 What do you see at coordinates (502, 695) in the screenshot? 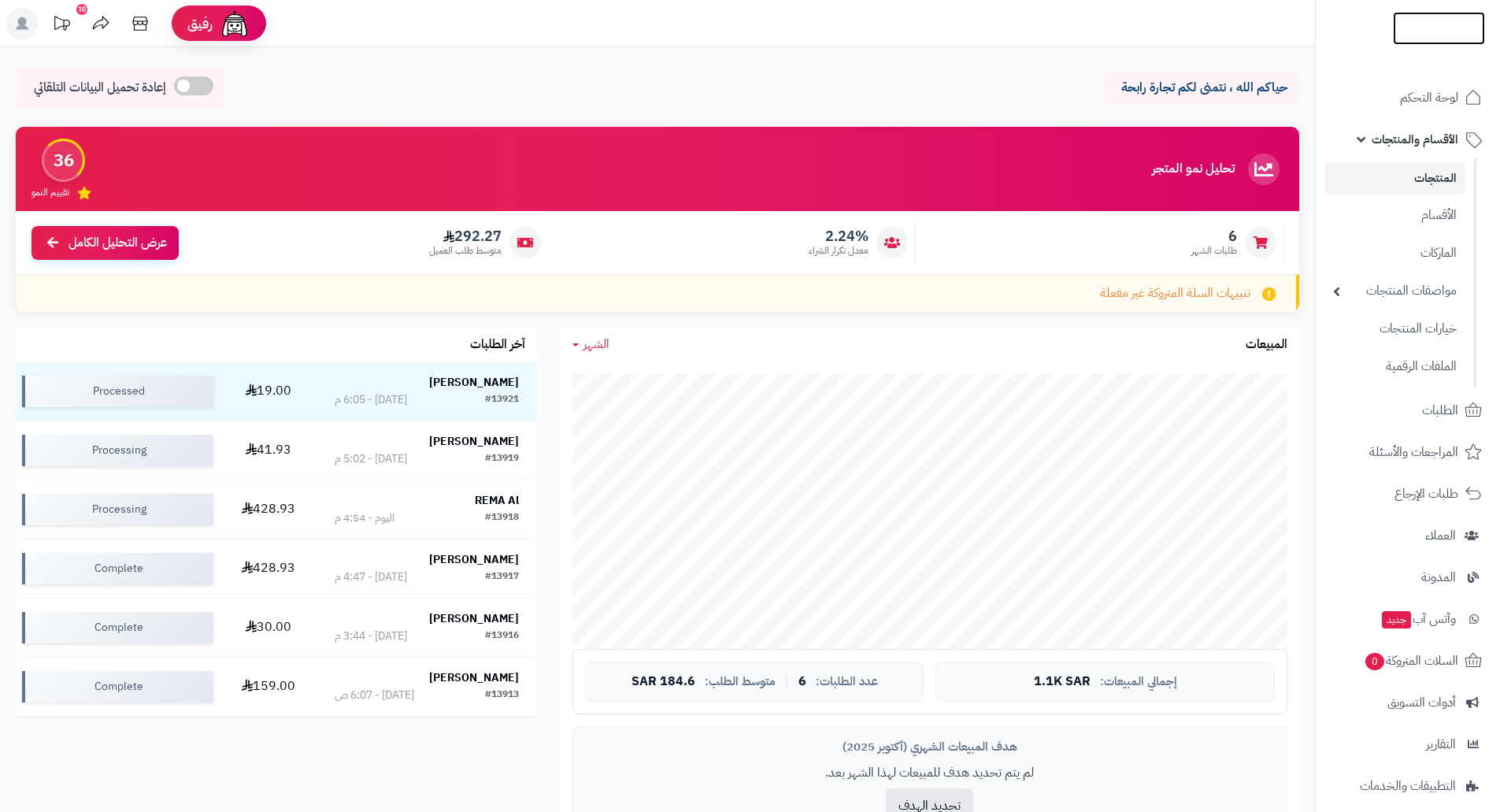
I see `div: #13913` at bounding box center [502, 695].